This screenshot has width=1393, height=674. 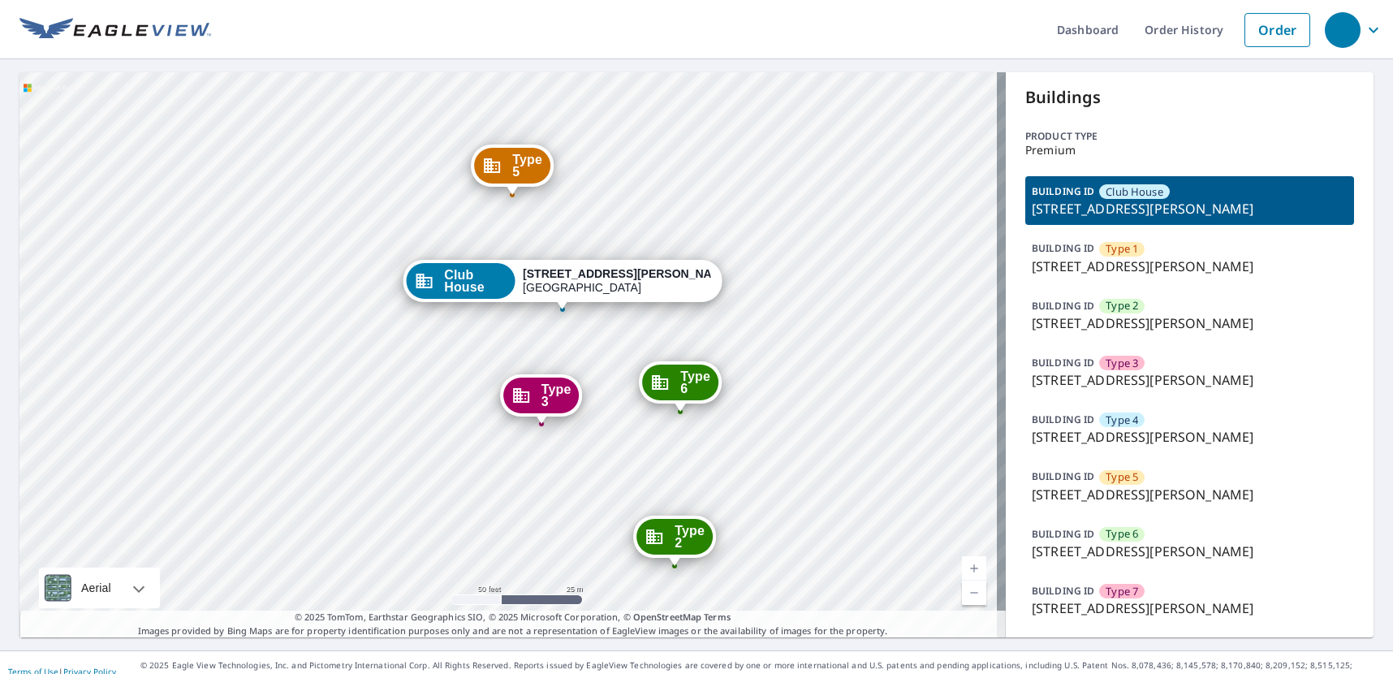 I want to click on span: Type 7, so click(x=1122, y=591).